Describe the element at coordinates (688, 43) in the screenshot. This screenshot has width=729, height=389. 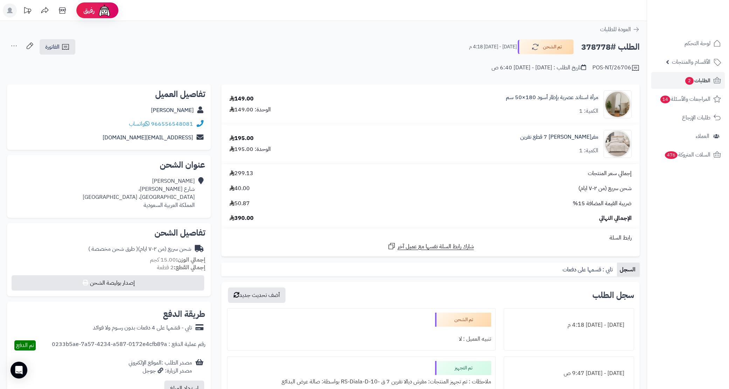
I see `a: لوحة التحكم` at that location.